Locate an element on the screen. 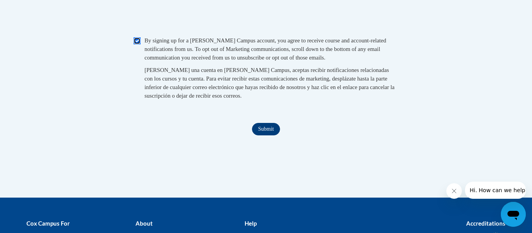 The width and height of the screenshot is (532, 233). span: Hi. How can we help? is located at coordinates (34, 9).